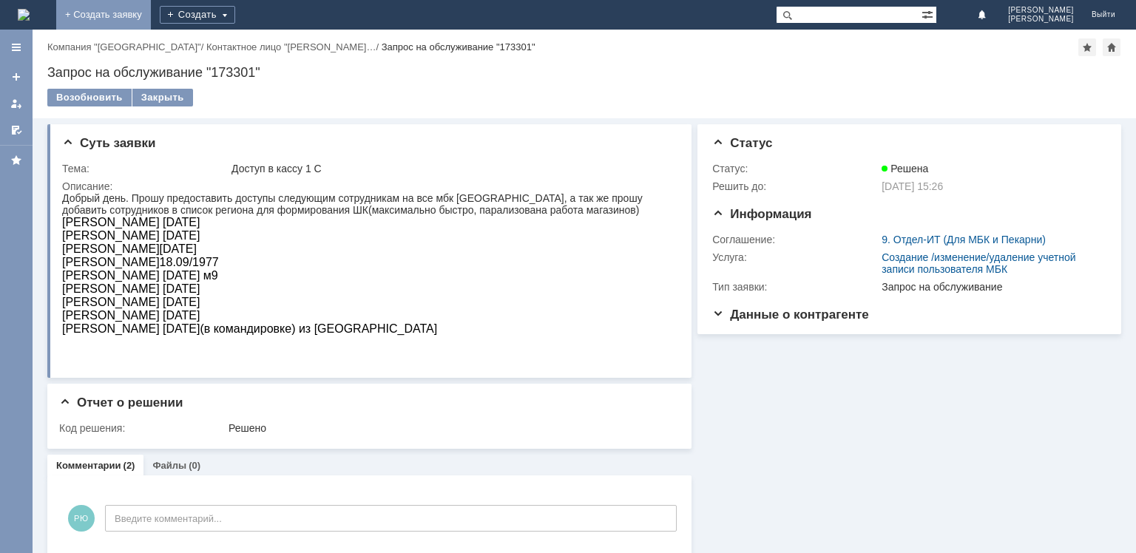 The width and height of the screenshot is (1136, 553). What do you see at coordinates (742, 143) in the screenshot?
I see `span: Статус` at bounding box center [742, 143].